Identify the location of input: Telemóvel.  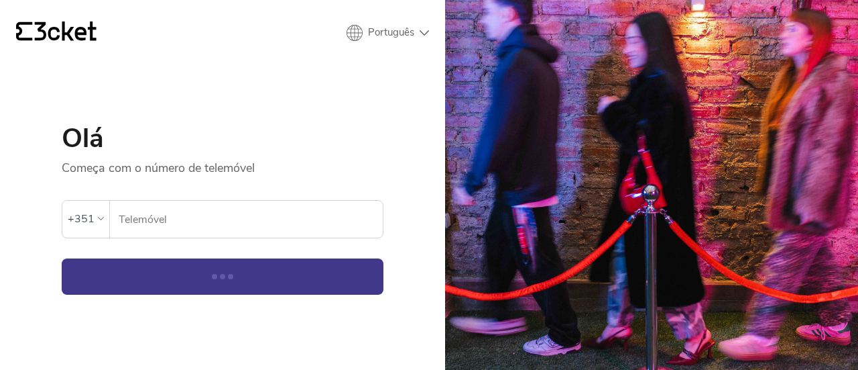
(250, 219).